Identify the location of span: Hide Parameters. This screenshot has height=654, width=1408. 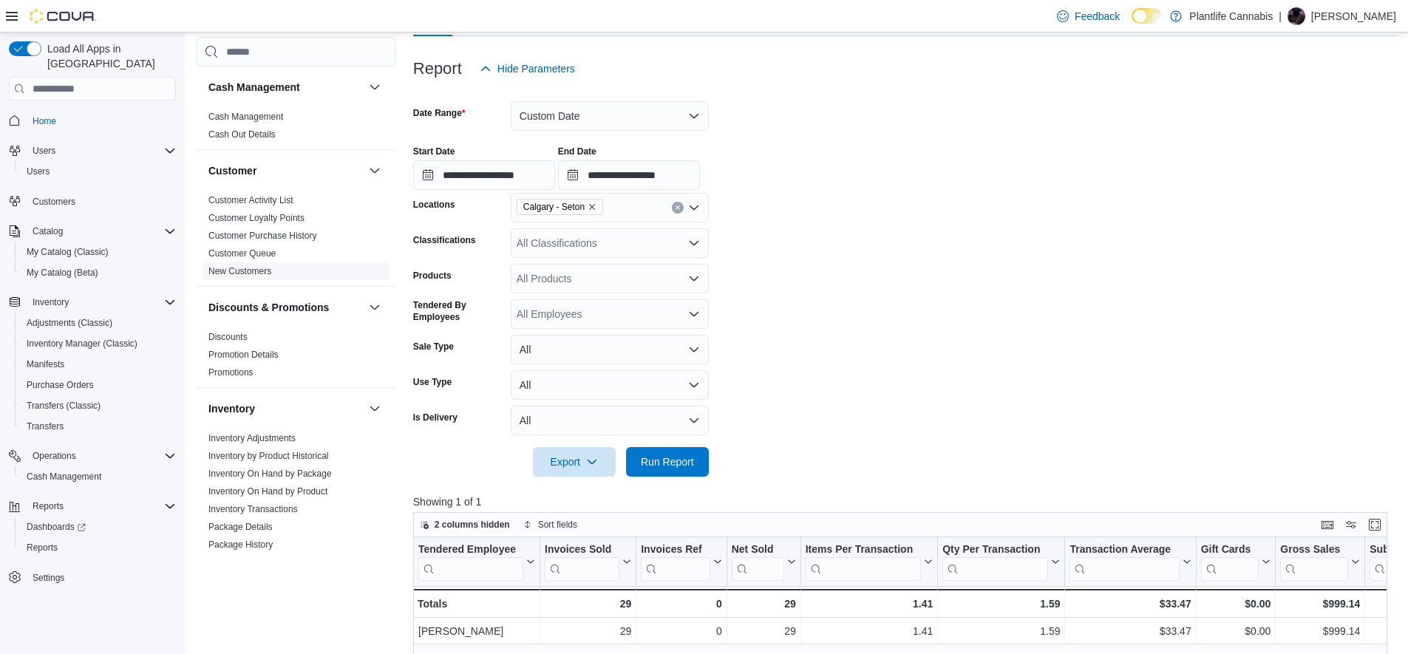
(536, 69).